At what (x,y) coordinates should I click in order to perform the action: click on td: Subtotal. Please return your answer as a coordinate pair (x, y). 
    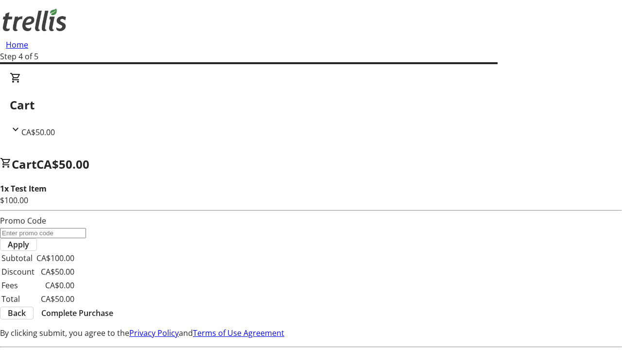
    Looking at the image, I should click on (18, 258).